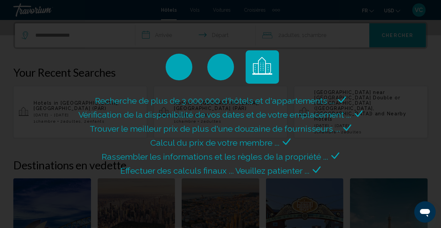 This screenshot has height=228, width=441. I want to click on span: Rassembler les informations et les règles de la propriété ..., so click(215, 157).